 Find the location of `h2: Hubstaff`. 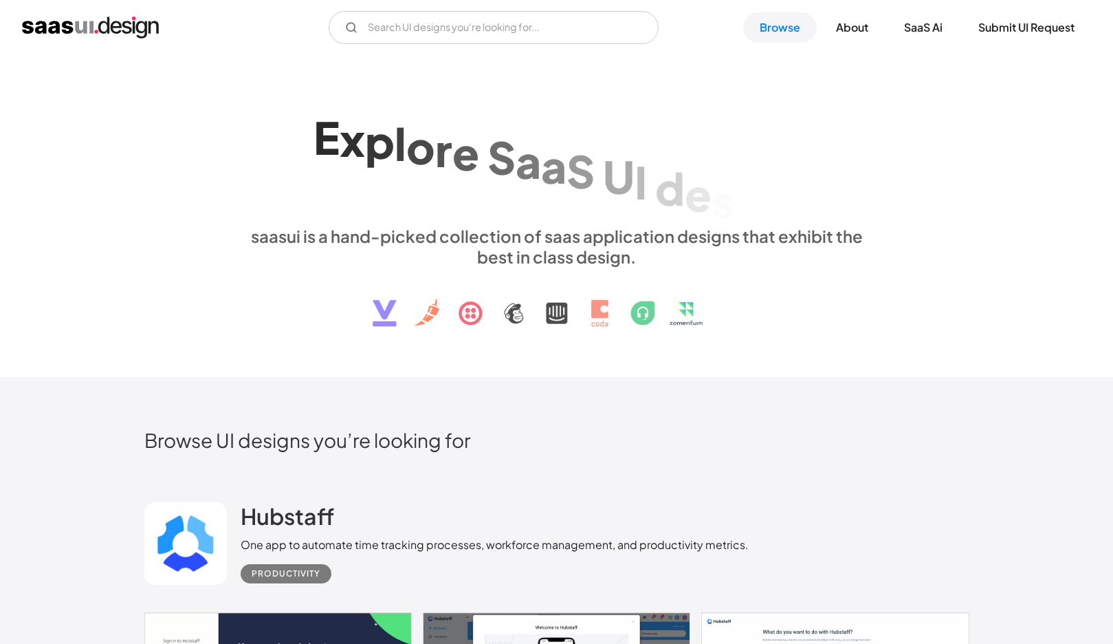

h2: Hubstaff is located at coordinates (287, 516).